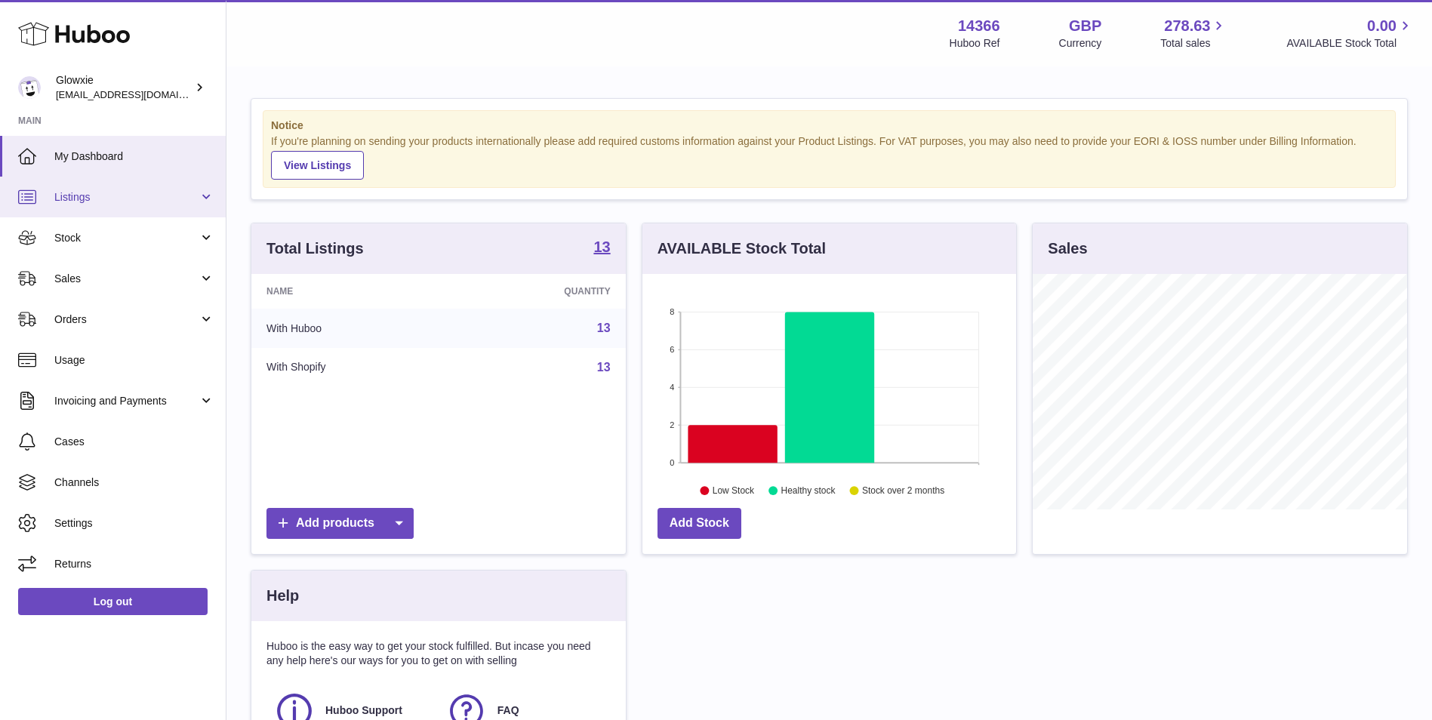  What do you see at coordinates (734, 491) in the screenshot?
I see `text: Low Stock` at bounding box center [734, 491].